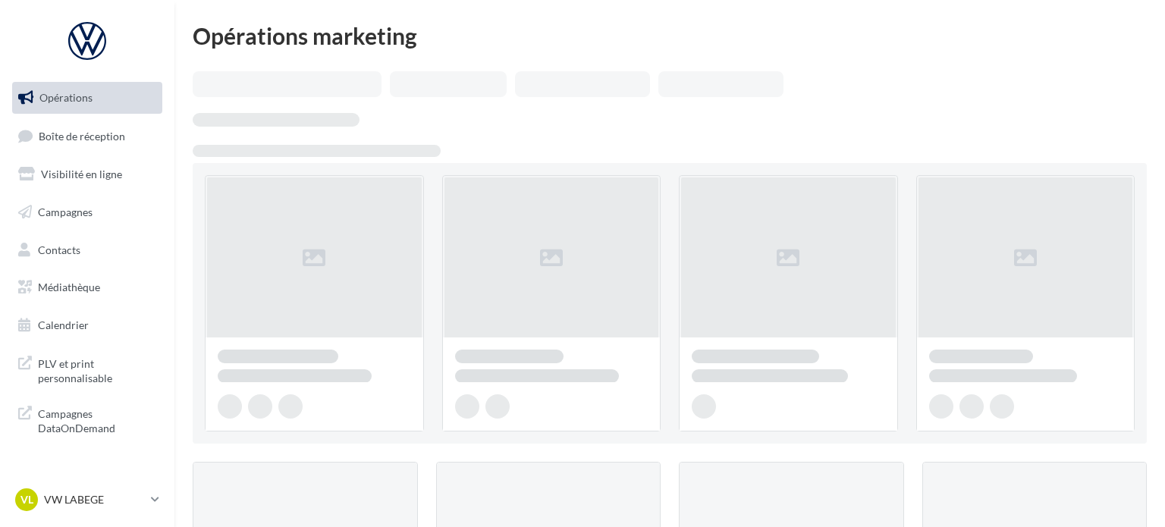 The height and width of the screenshot is (527, 1165). Describe the element at coordinates (66, 97) in the screenshot. I see `span: Opérations` at that location.